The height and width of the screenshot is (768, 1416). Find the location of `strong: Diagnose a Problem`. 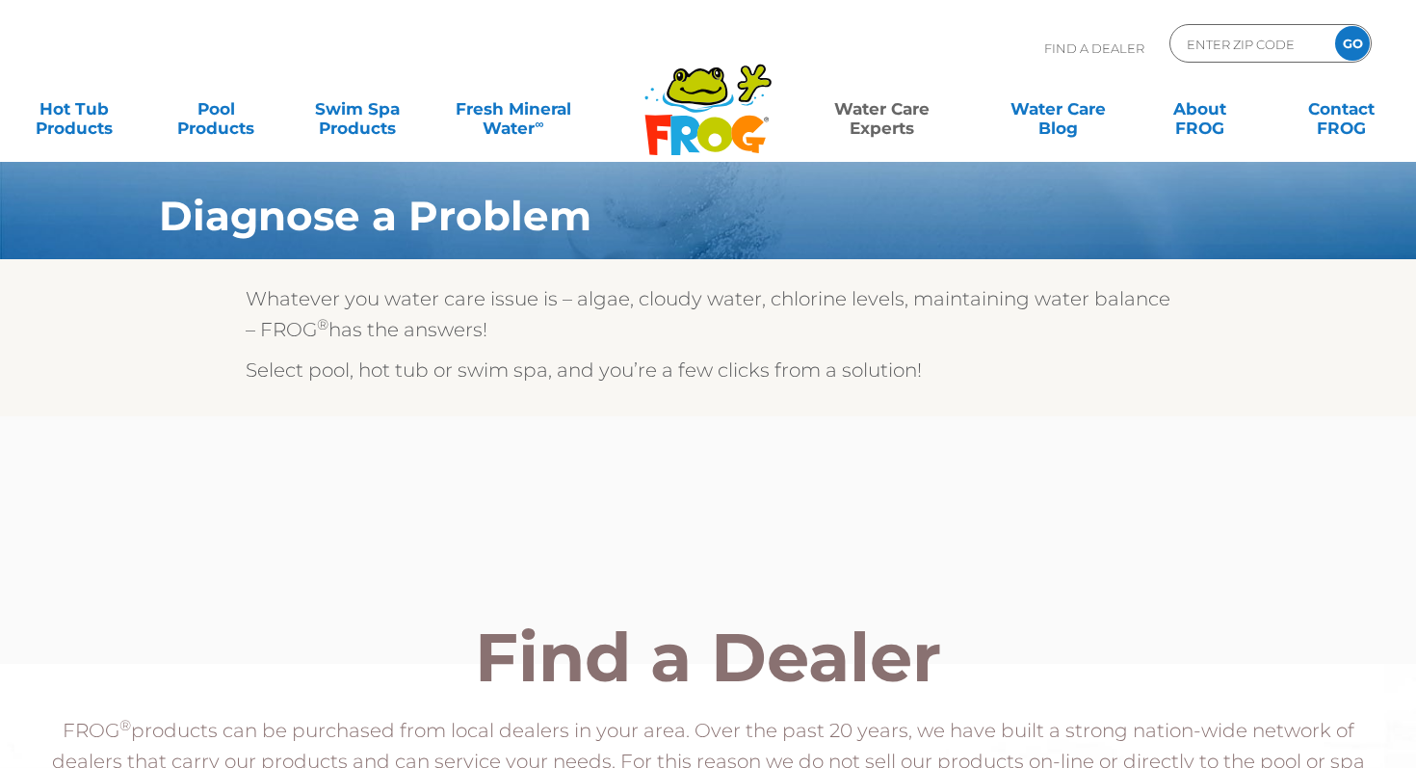

strong: Diagnose a Problem is located at coordinates (375, 216).